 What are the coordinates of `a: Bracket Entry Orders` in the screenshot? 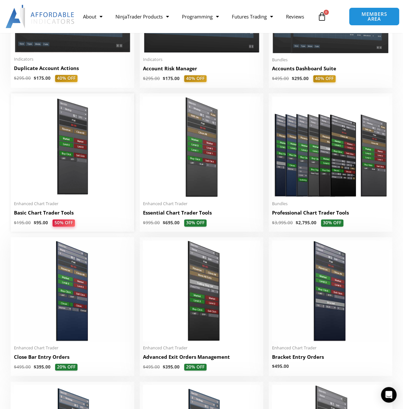 It's located at (330, 358).